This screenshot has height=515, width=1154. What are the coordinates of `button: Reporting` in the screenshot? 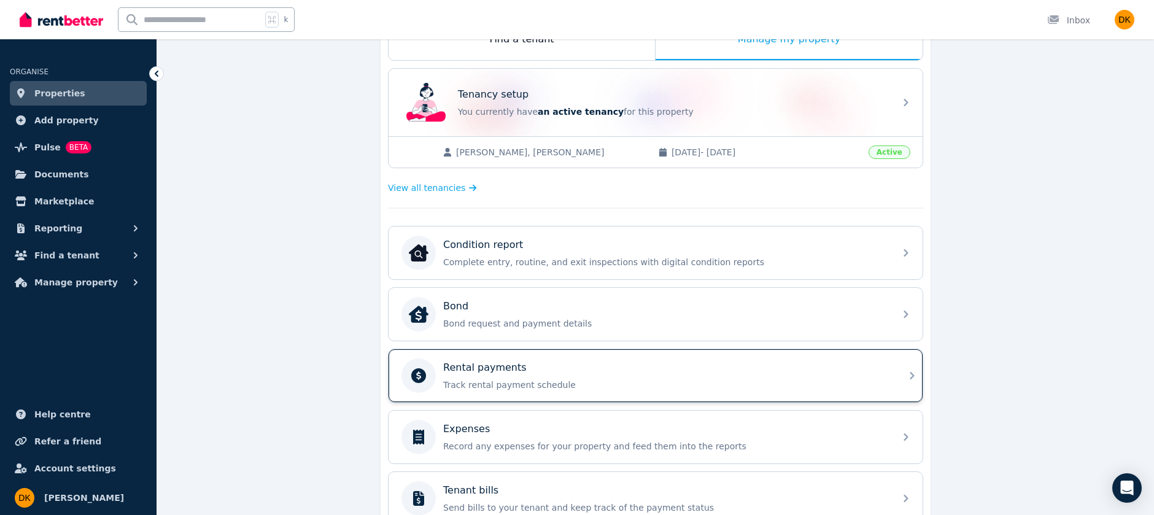 It's located at (78, 228).